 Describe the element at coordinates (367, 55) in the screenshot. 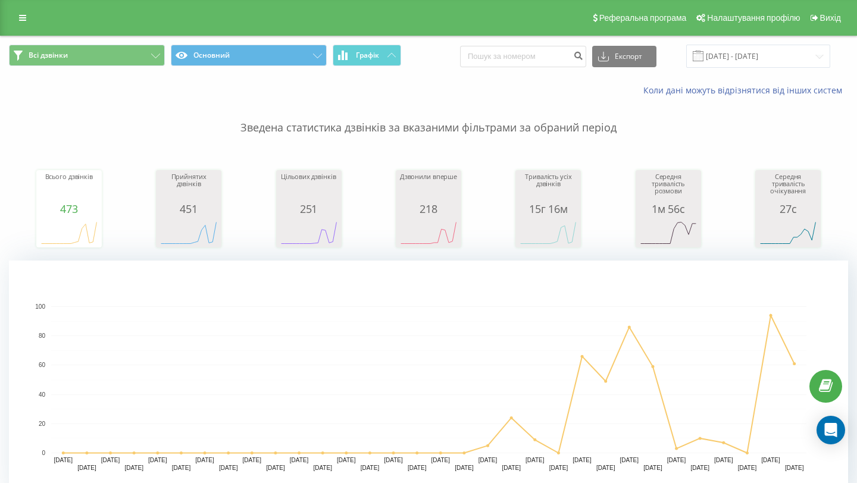

I see `span: Графік` at that location.